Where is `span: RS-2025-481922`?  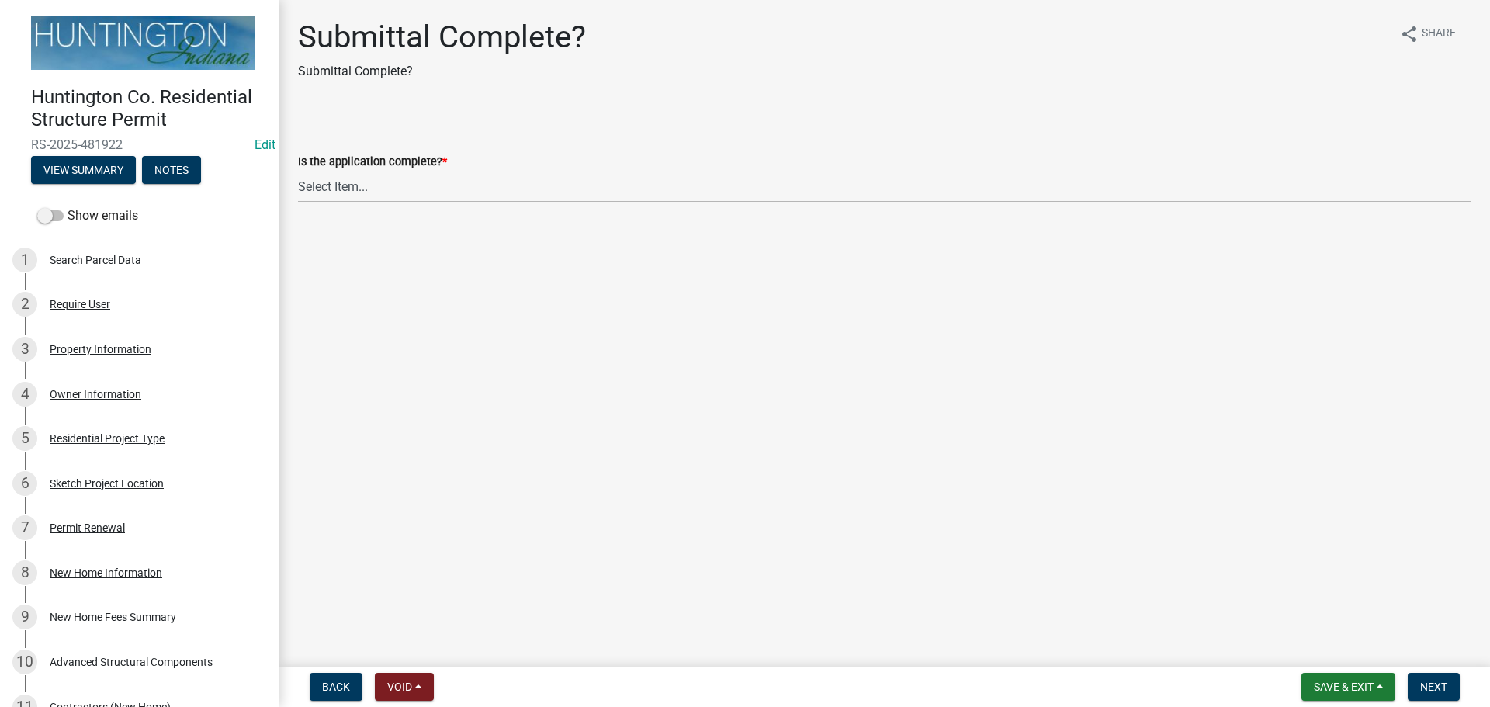
span: RS-2025-481922 is located at coordinates (140, 144).